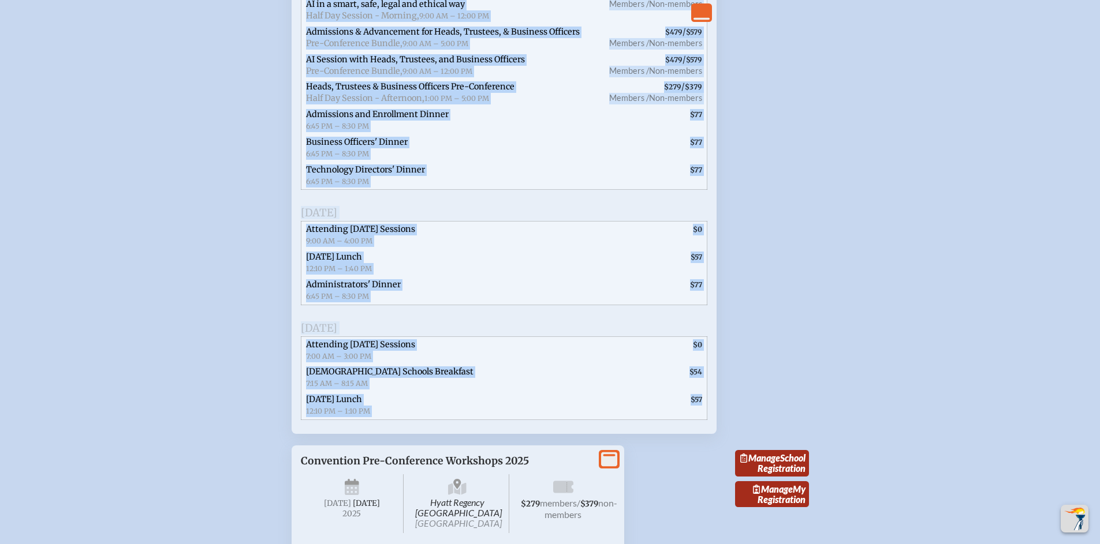  What do you see at coordinates (353, 285) in the screenshot?
I see `span: Administrators' Dinner` at bounding box center [353, 285].